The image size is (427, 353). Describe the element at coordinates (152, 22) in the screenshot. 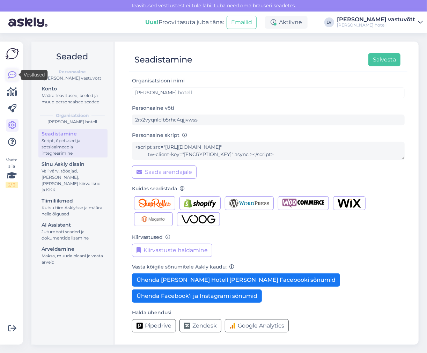

I see `b: Uus!` at that location.